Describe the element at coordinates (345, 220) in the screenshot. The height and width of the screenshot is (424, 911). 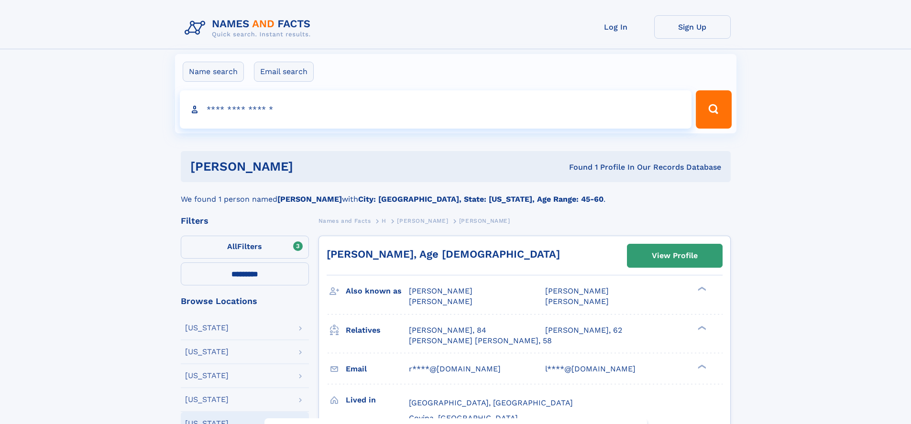
I see `a: Names and Facts` at that location.